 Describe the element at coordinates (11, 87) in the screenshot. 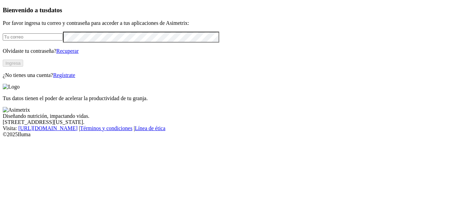

I see `img: Logo` at that location.